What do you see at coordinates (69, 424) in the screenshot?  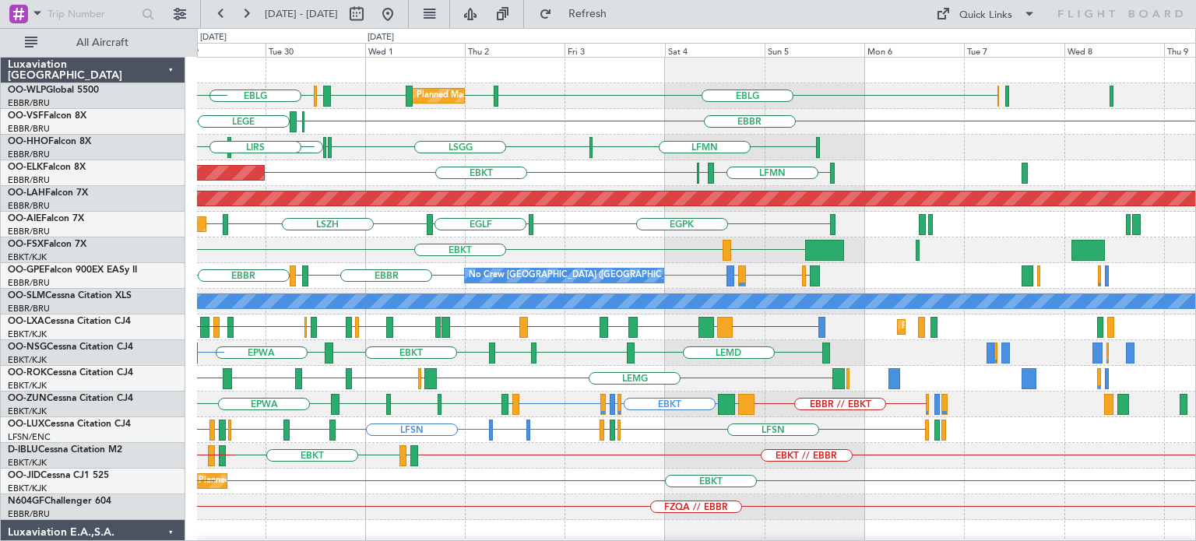 I see `a: OO-LUXCessna Citation CJ4` at bounding box center [69, 424].